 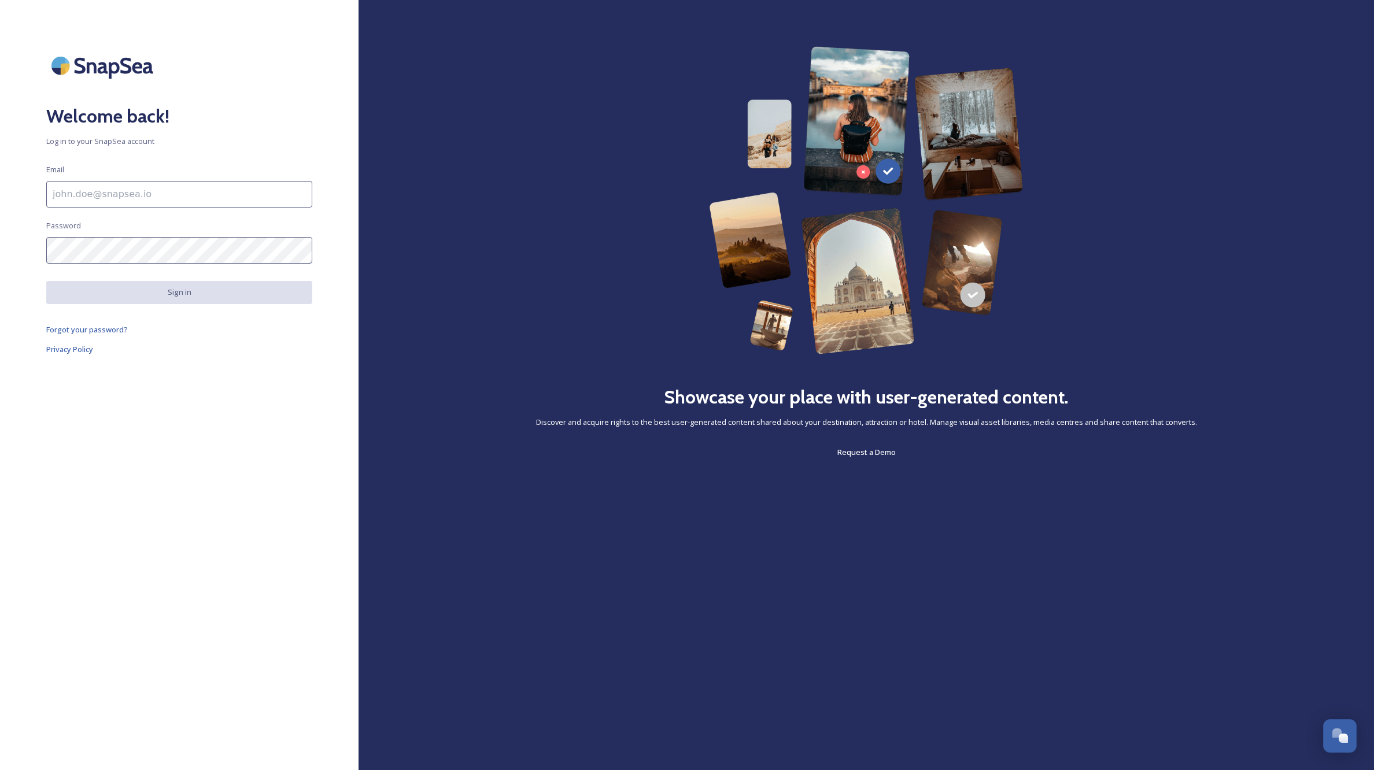 What do you see at coordinates (866, 422) in the screenshot?
I see `span: Discover and acquire rights to the best user-generated content shared about your destination, att...` at bounding box center [866, 422].